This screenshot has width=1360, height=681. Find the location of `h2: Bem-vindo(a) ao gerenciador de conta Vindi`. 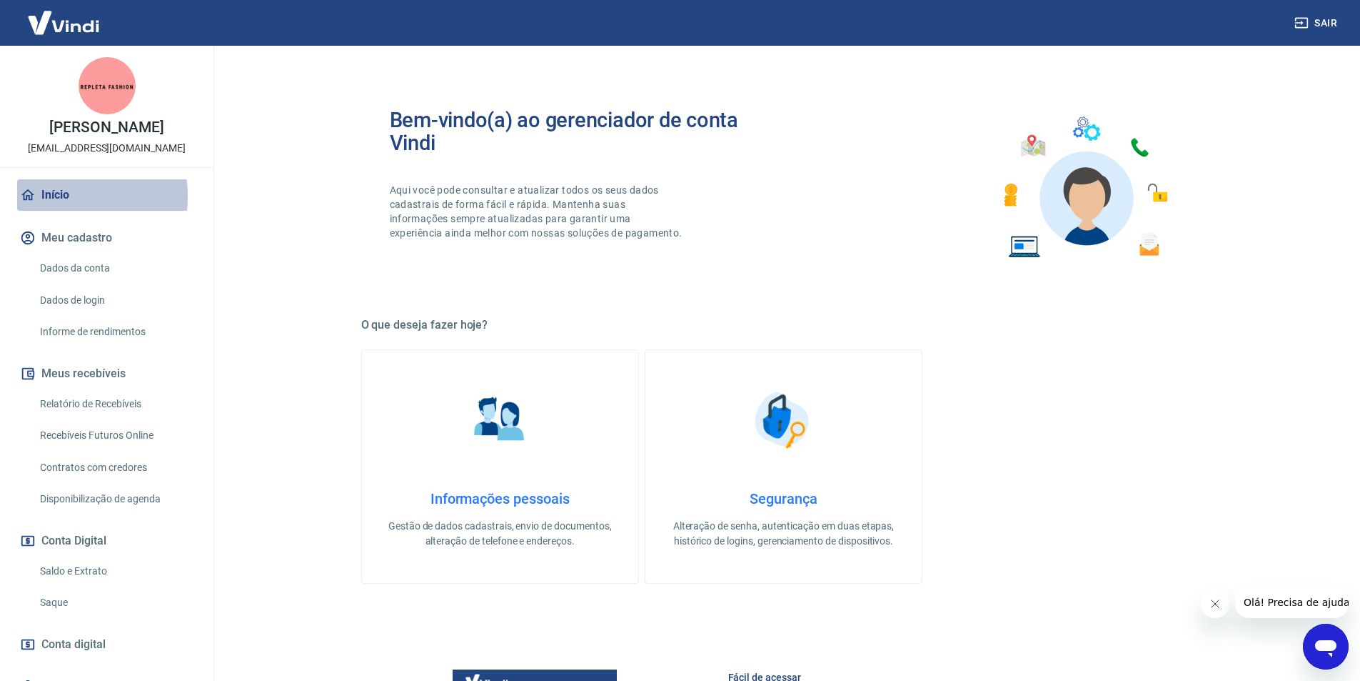

h2: Bem-vindo(a) ao gerenciador de conta Vindi is located at coordinates (587, 131).